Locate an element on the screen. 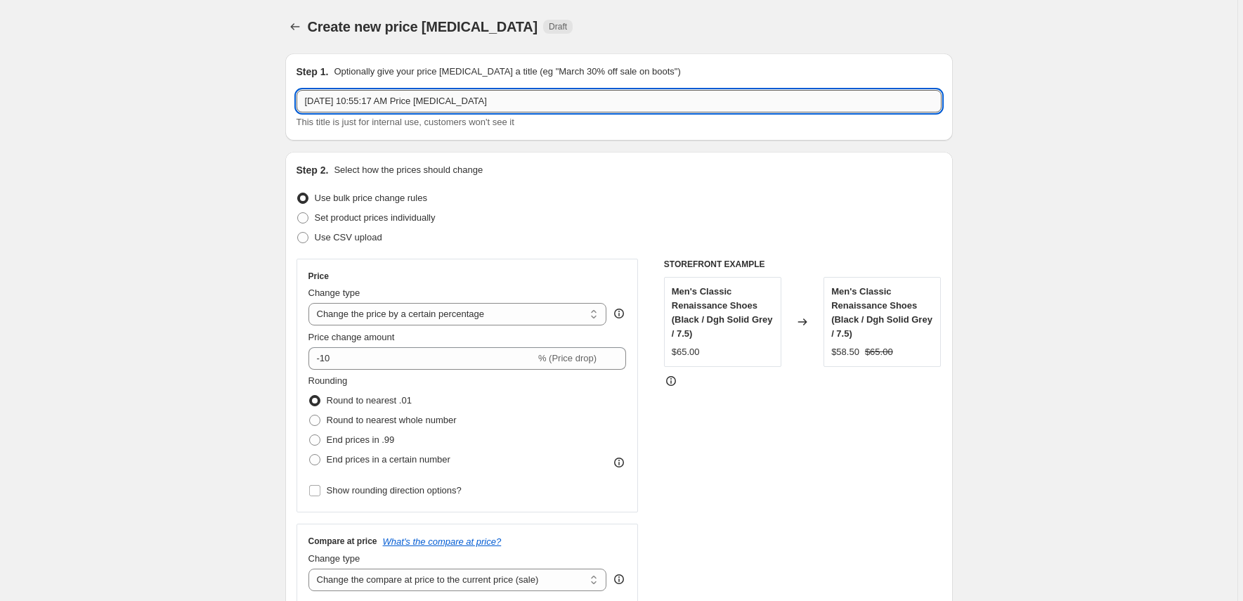 This screenshot has width=1243, height=601. span: Use CSV upload is located at coordinates (349, 237).